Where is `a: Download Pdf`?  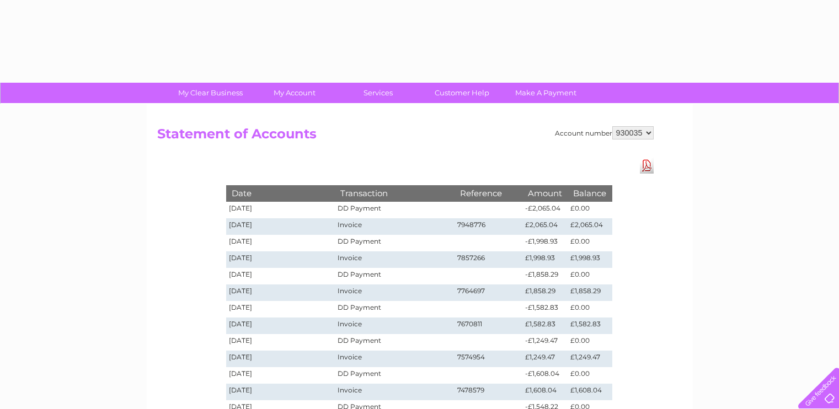
a: Download Pdf is located at coordinates (646, 165).